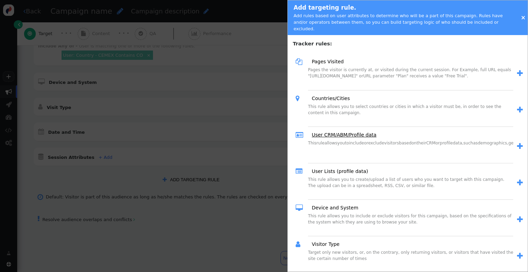 The height and width of the screenshot is (272, 528). What do you see at coordinates (431, 143) in the screenshot?
I see `span: CRM` at bounding box center [431, 143].